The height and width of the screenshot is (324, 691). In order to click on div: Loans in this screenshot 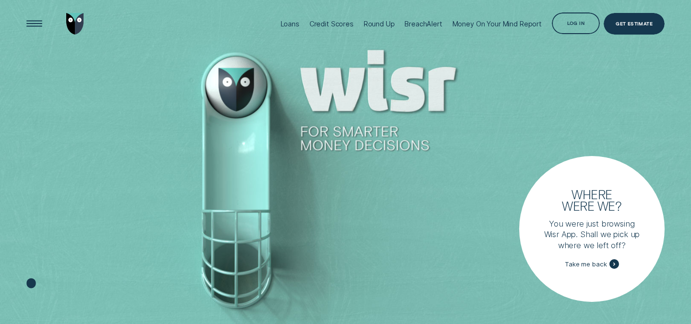, I will do `click(290, 24)`.